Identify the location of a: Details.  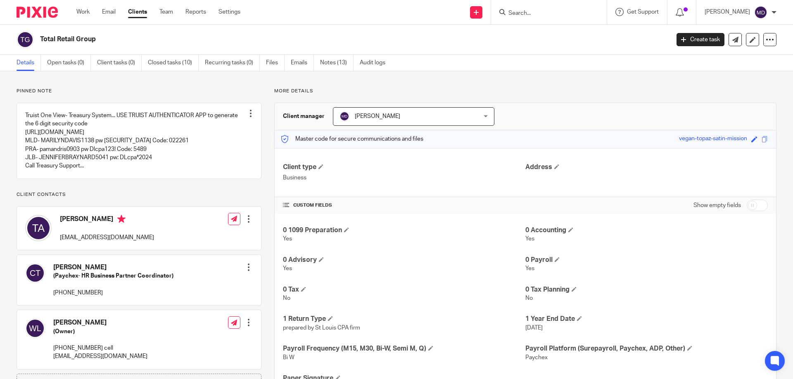
(28, 63).